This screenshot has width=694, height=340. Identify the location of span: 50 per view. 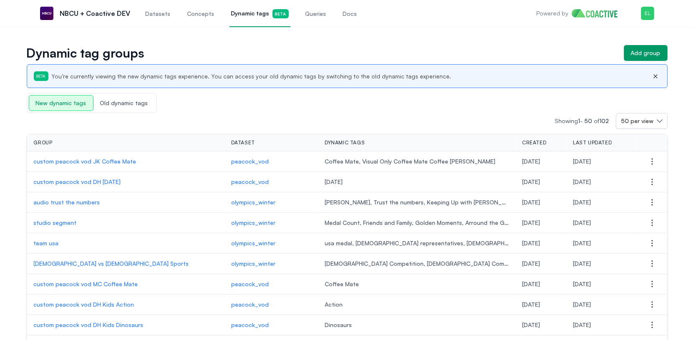
(638, 121).